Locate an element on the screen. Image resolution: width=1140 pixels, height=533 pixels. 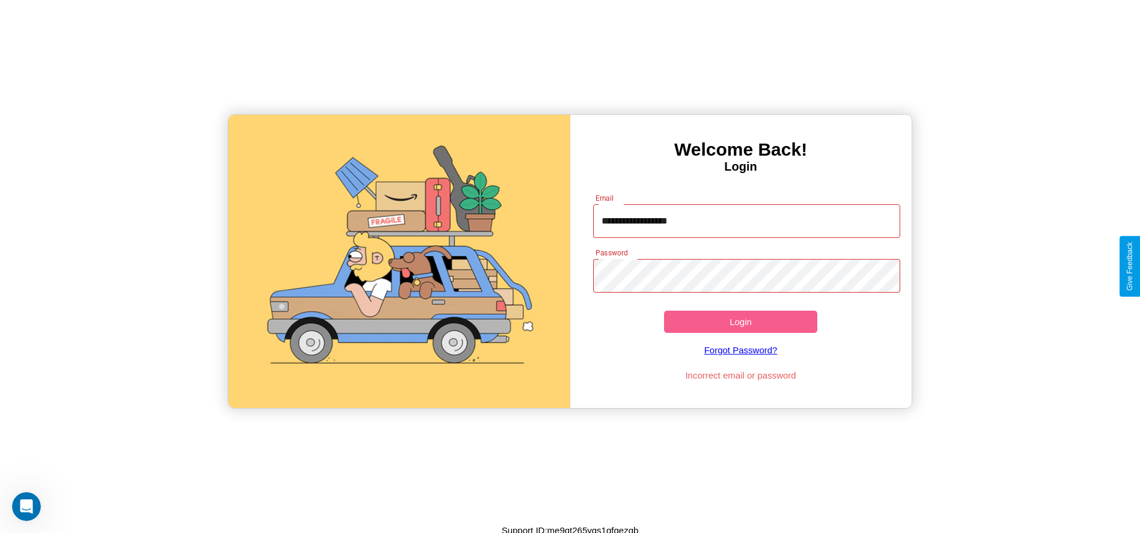
h4: Login is located at coordinates (741, 166).